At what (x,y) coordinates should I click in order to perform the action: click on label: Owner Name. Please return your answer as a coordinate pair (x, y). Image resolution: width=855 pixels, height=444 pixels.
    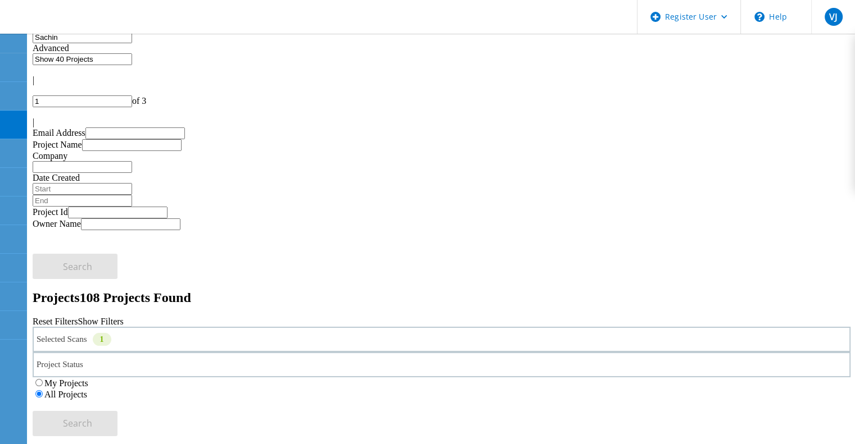
    Looking at the image, I should click on (57, 224).